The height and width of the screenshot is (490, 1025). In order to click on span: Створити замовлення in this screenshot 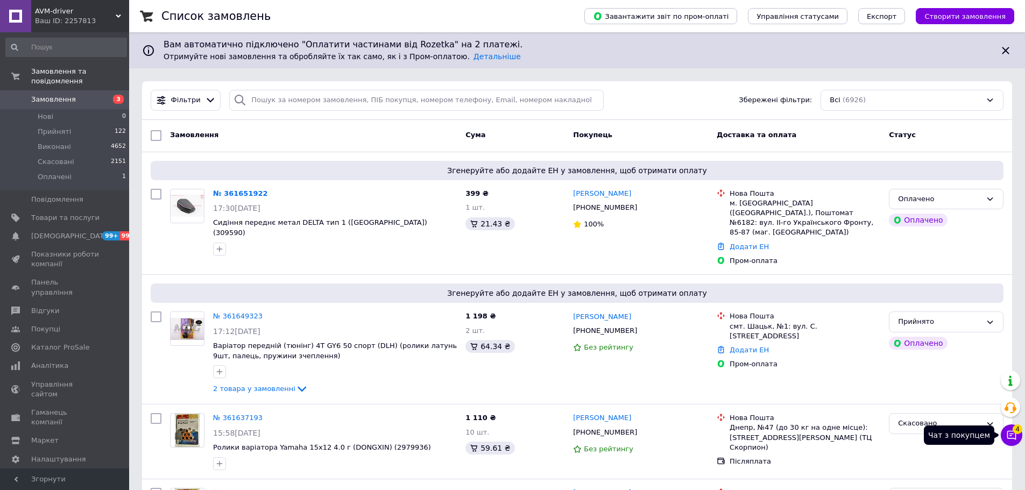, I will do `click(965, 16)`.